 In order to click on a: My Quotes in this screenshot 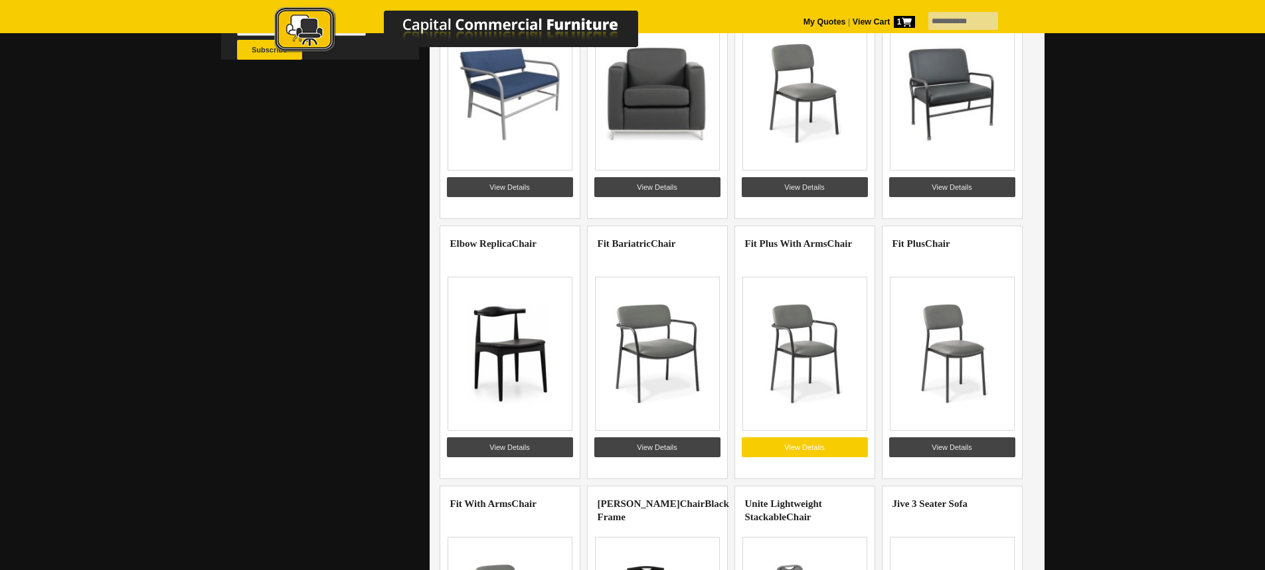, I will do `click(825, 22)`.